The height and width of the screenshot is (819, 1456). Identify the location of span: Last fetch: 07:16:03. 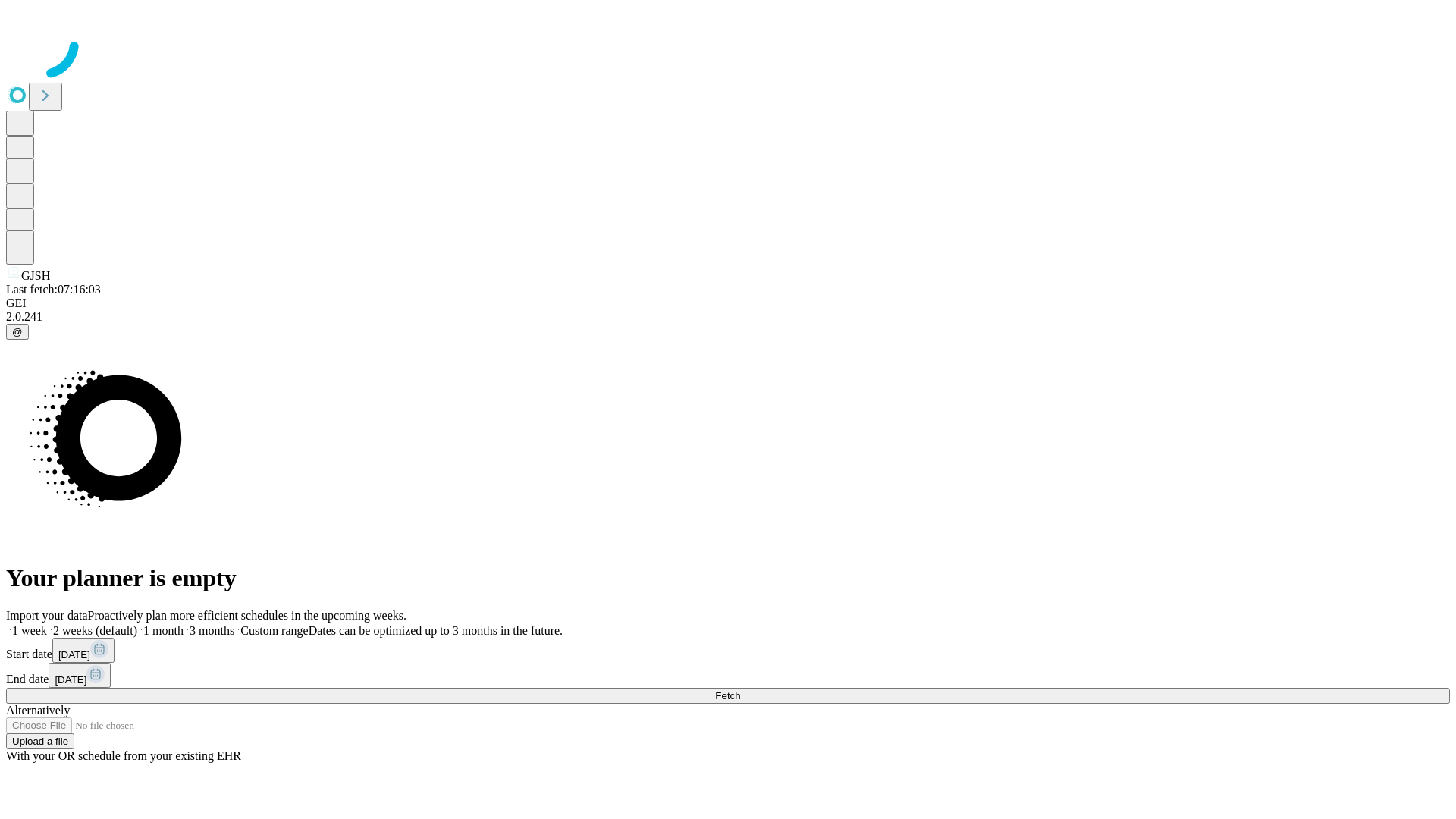
(53, 289).